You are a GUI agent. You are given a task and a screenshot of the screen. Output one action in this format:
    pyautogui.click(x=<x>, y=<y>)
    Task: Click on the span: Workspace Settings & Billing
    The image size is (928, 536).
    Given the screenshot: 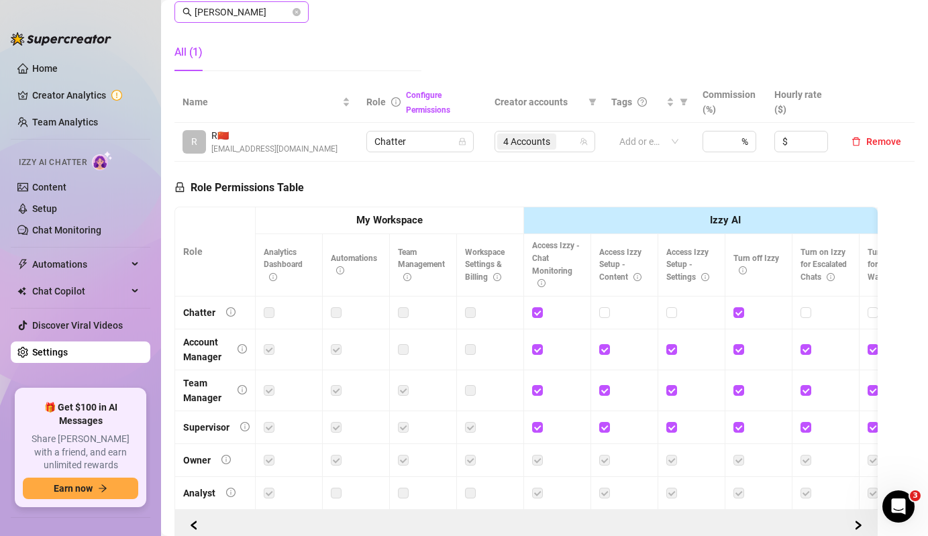 What is the action you would take?
    pyautogui.click(x=485, y=265)
    